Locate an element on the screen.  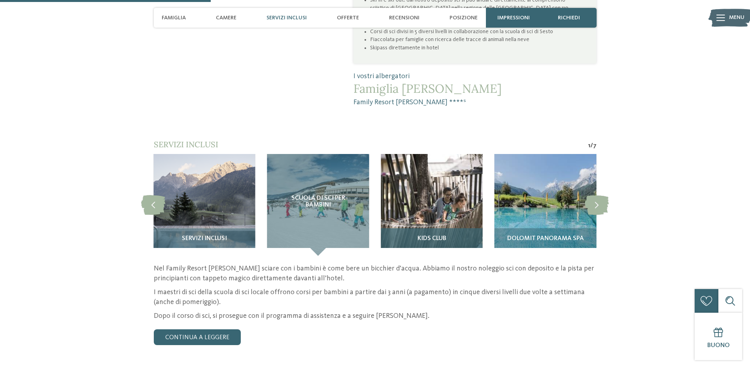
span: Buono is located at coordinates (718, 346).